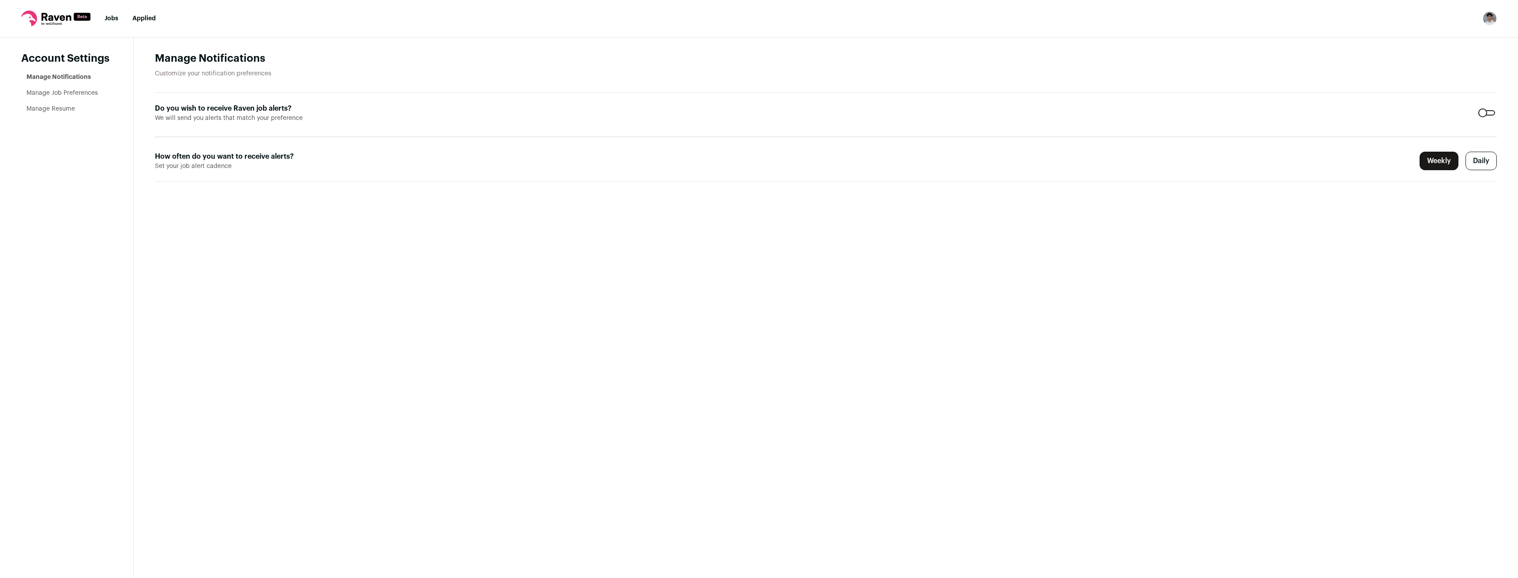  What do you see at coordinates (383, 109) in the screenshot?
I see `label: Do you wish to receive Raven job alerts?` at bounding box center [383, 109].